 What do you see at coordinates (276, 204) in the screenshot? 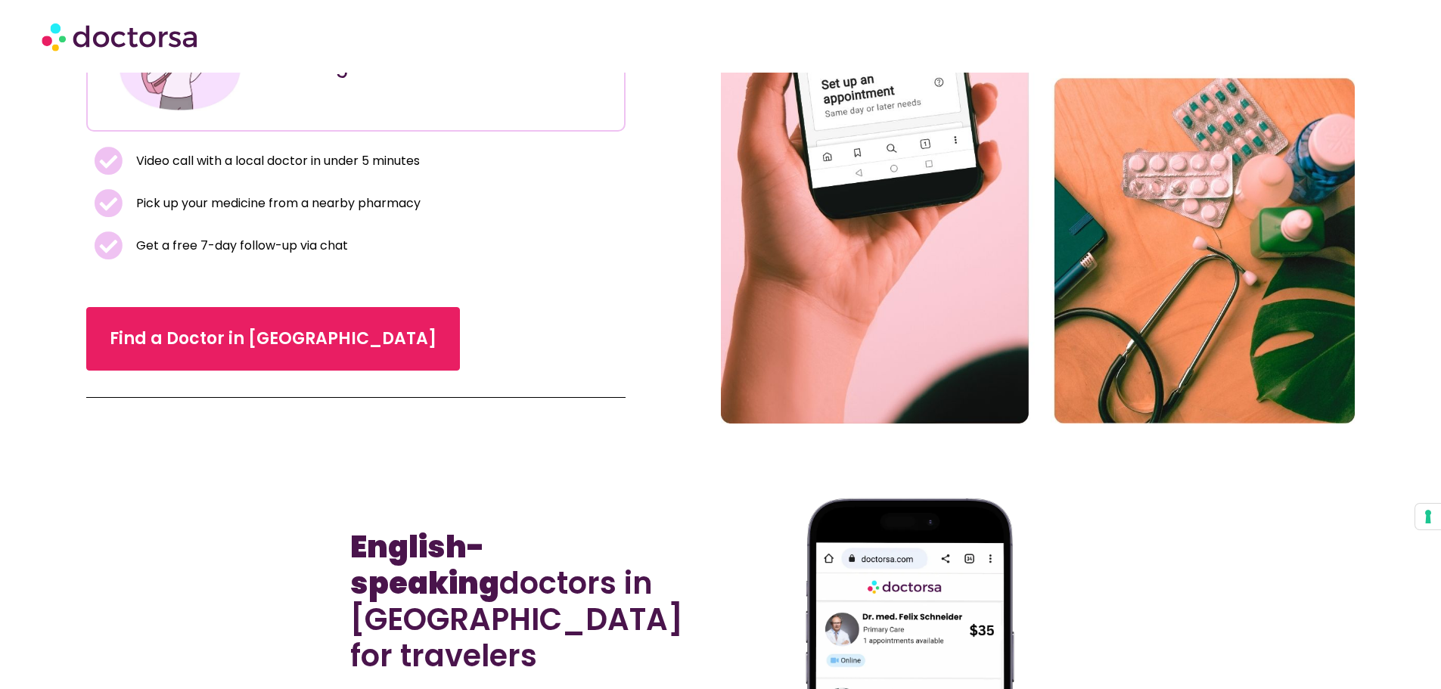
I see `span: Pick up your medicine from a nearby pharmacy` at bounding box center [276, 204].